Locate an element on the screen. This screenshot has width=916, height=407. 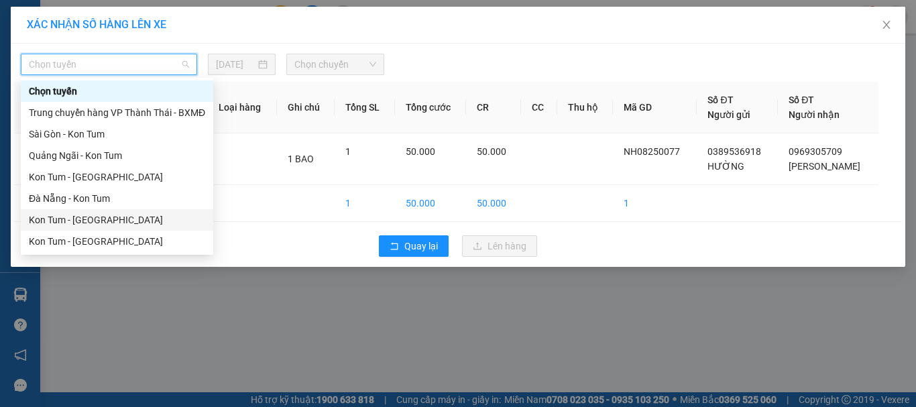
span: XÁC NHẬN SỐ HÀNG LÊN XE is located at coordinates (97, 24).